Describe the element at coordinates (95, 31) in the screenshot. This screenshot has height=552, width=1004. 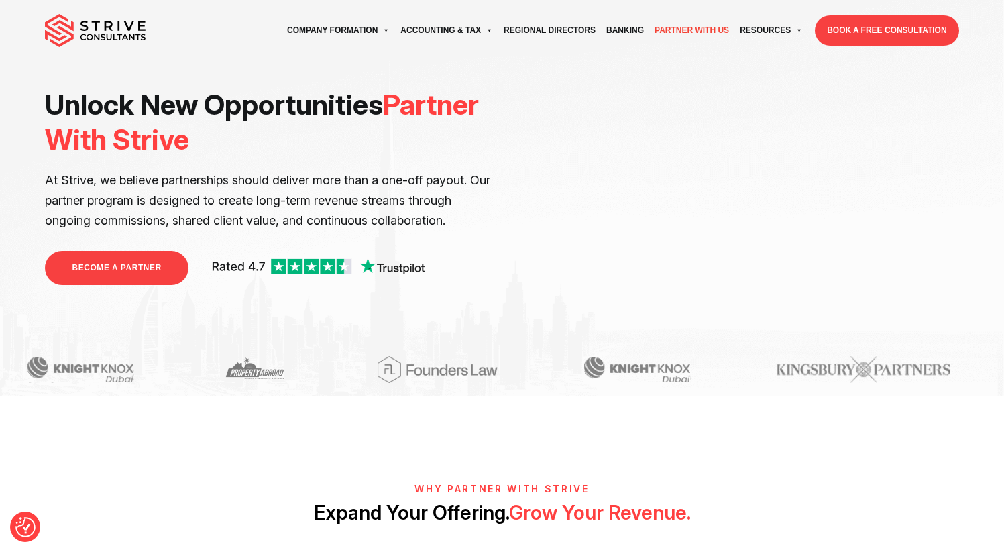
I see `img: main-logo.svg` at that location.